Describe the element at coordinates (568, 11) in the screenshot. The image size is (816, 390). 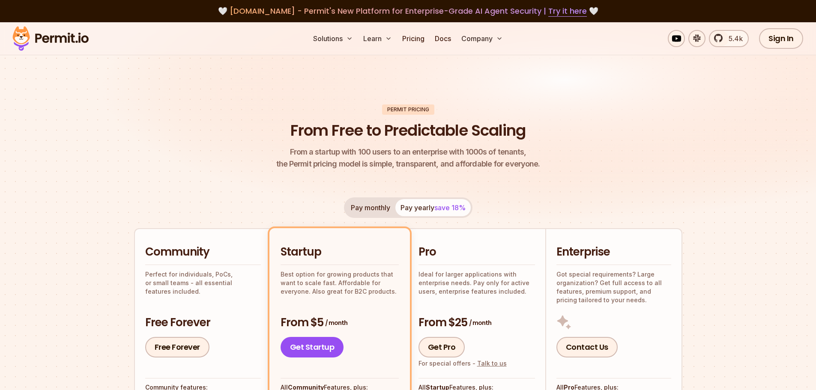
I see `a: Try it here` at that location.